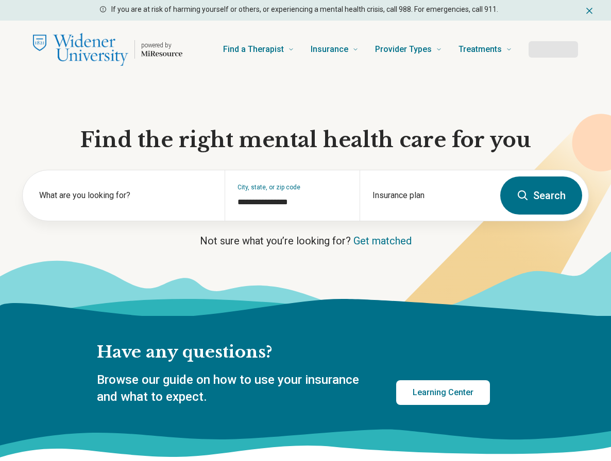 The width and height of the screenshot is (611, 461). What do you see at coordinates (108, 49) in the screenshot?
I see `a: Home page` at bounding box center [108, 49].